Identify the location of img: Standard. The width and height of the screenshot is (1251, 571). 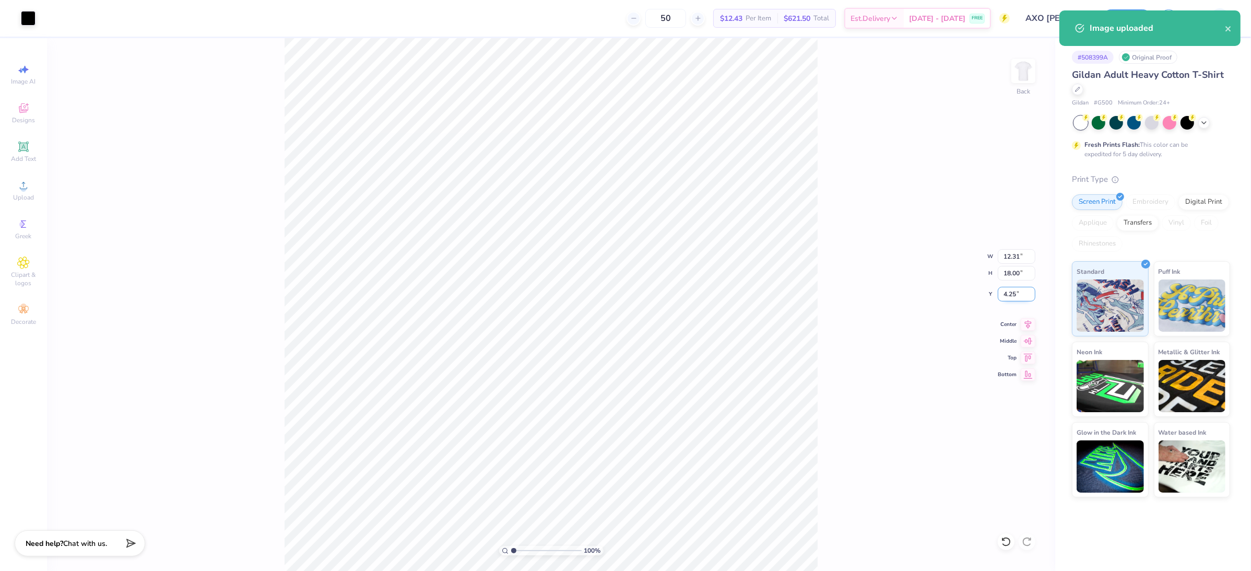
(1110, 305).